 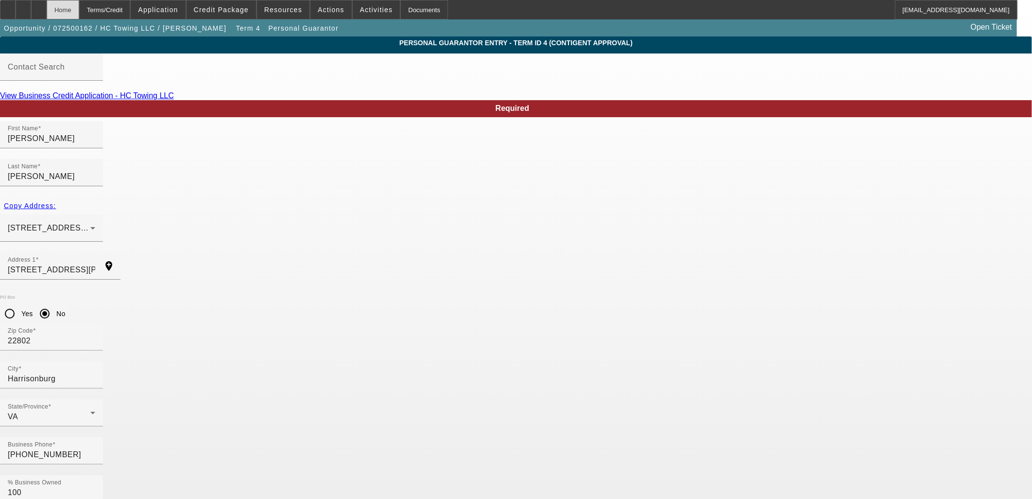 I want to click on mat-label: State/Province, so click(x=28, y=406).